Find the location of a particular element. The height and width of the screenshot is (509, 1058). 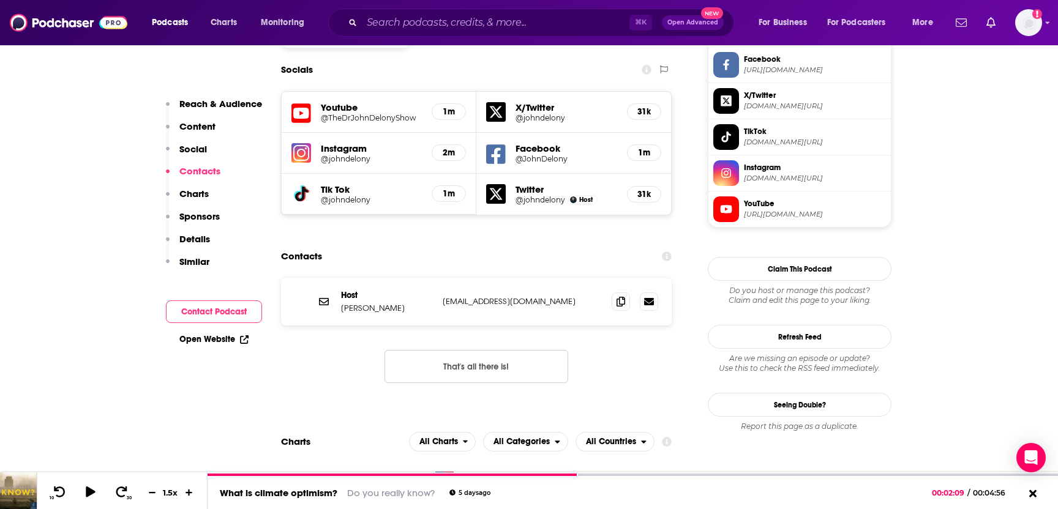

a: Dr. John Delony is located at coordinates (573, 200).